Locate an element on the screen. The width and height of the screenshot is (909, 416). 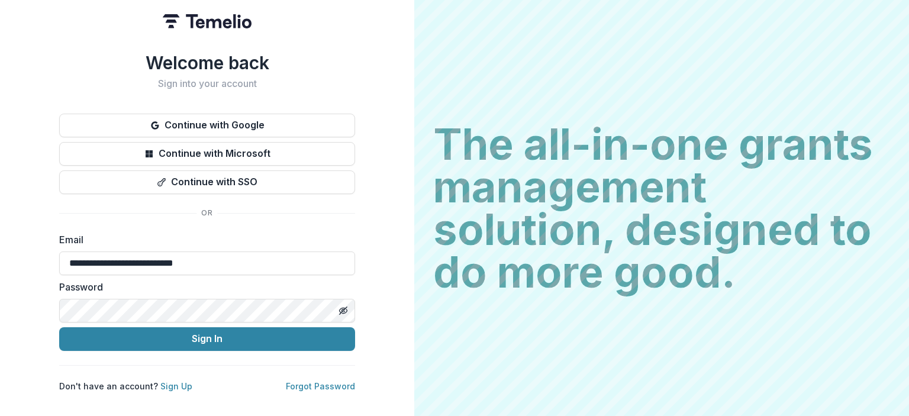
h1: Welcome back is located at coordinates (207, 63).